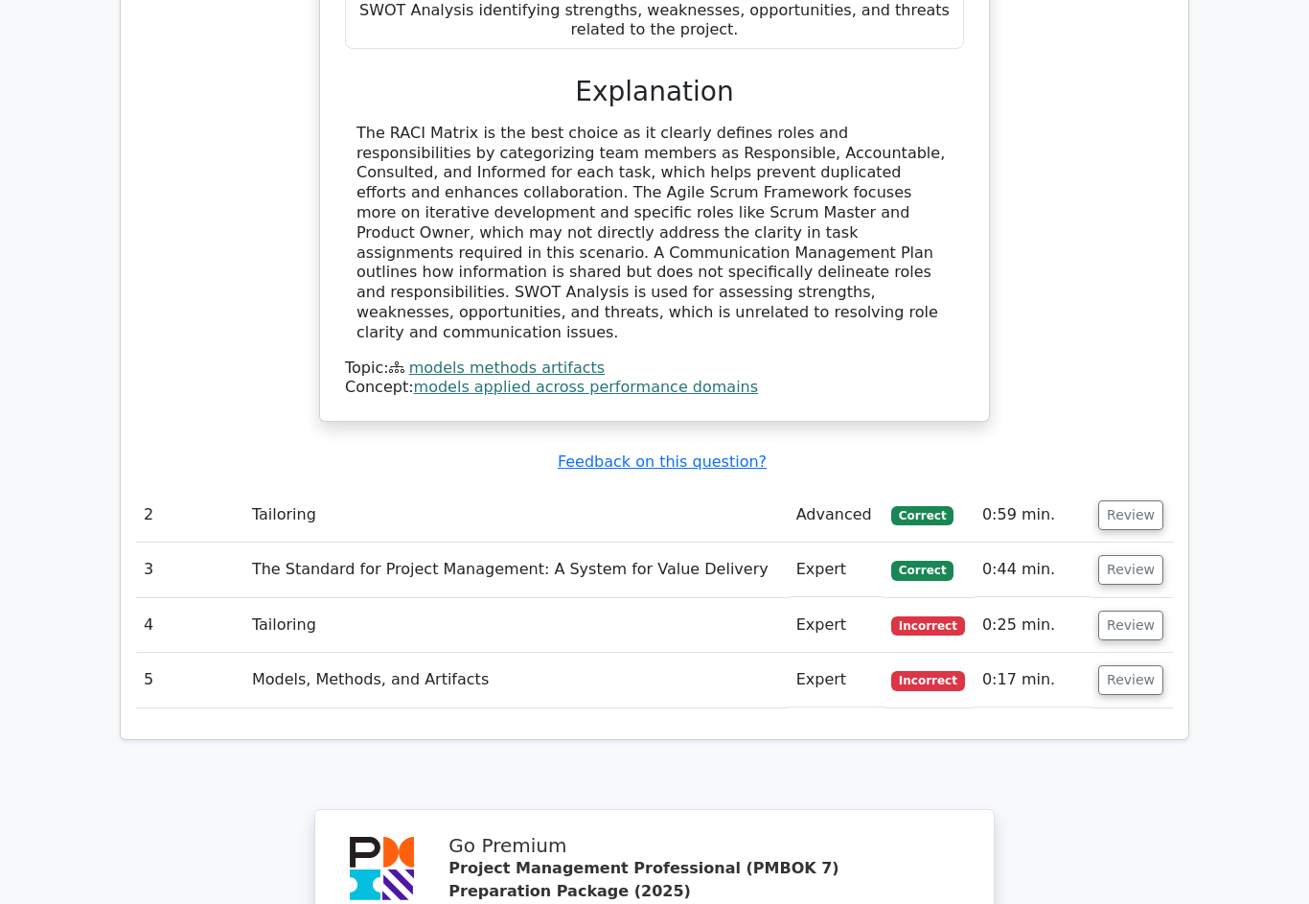 This screenshot has width=1309, height=904. I want to click on td: 5, so click(190, 679).